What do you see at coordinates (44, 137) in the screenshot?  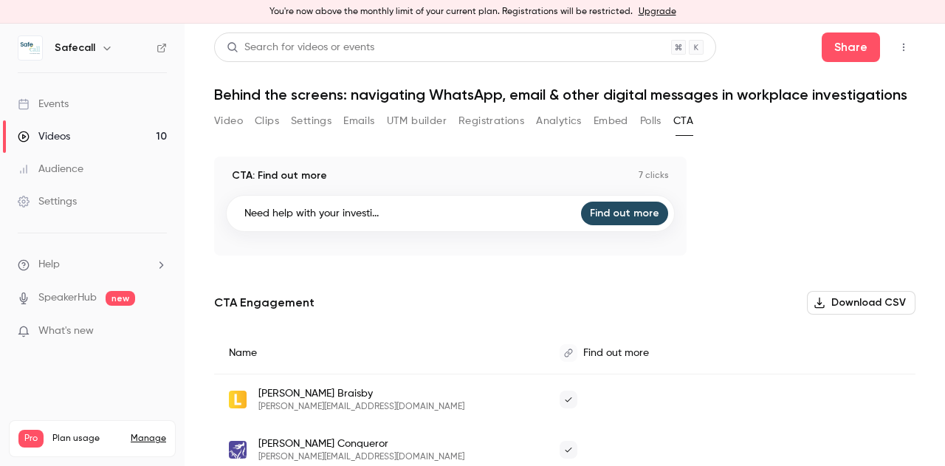 I see `div: Videos` at bounding box center [44, 137].